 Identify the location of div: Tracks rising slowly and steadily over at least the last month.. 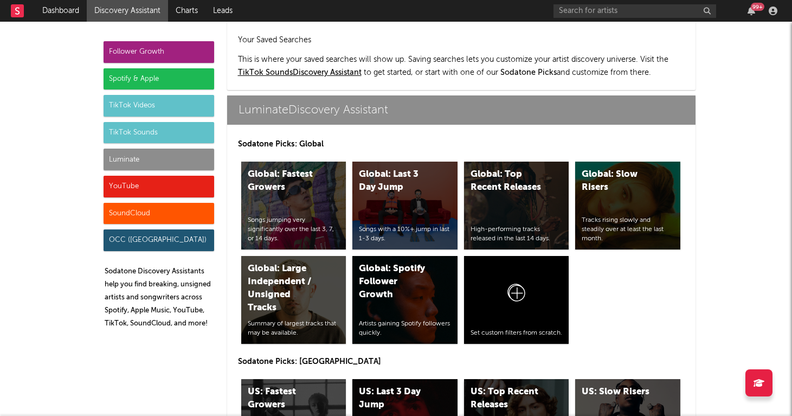
(628, 229).